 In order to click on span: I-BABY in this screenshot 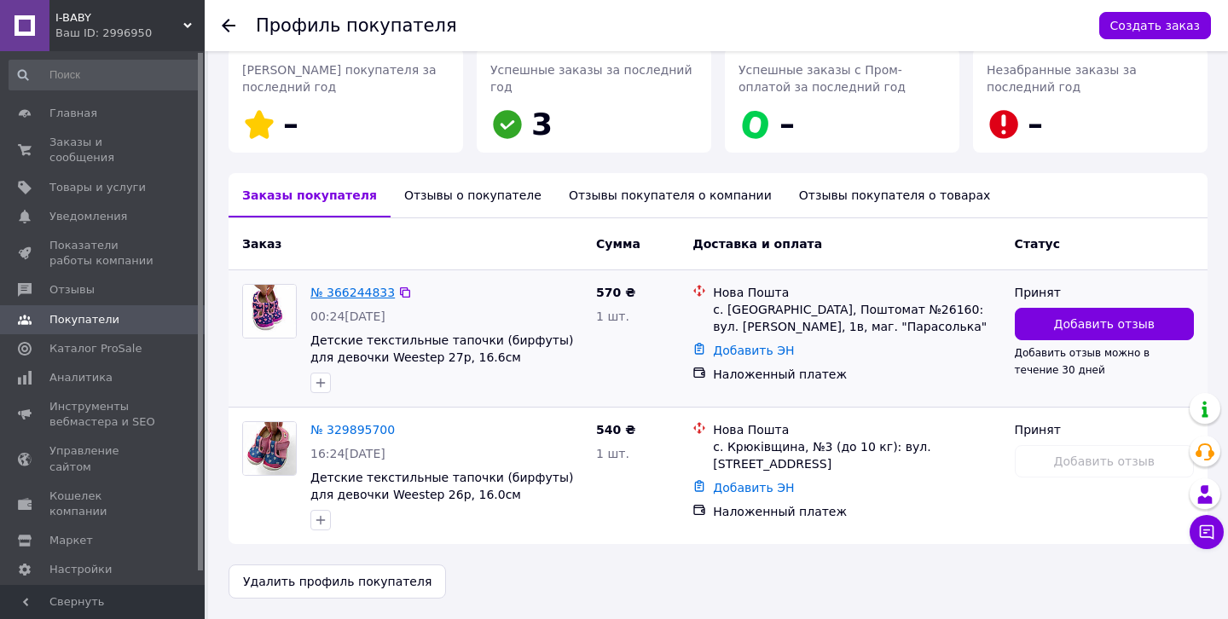, I will do `click(119, 18)`.